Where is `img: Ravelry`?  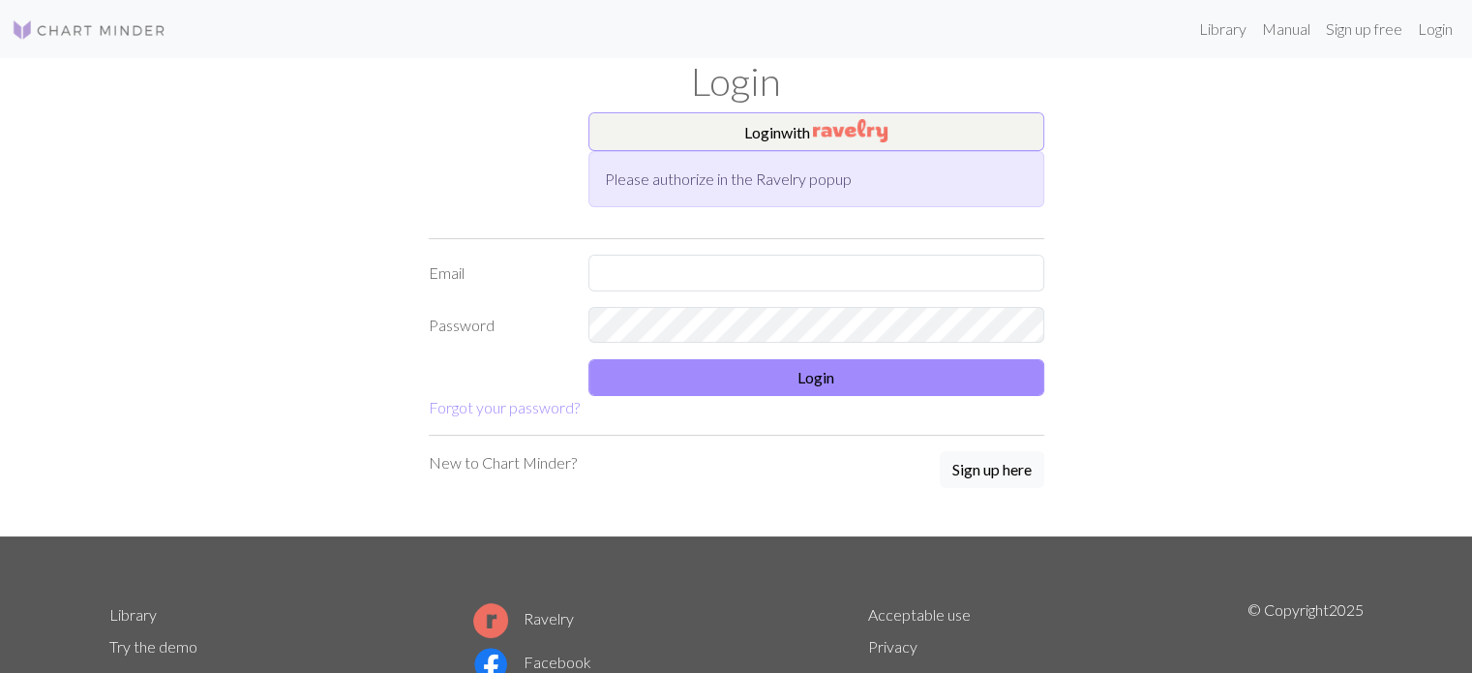 img: Ravelry is located at coordinates (850, 131).